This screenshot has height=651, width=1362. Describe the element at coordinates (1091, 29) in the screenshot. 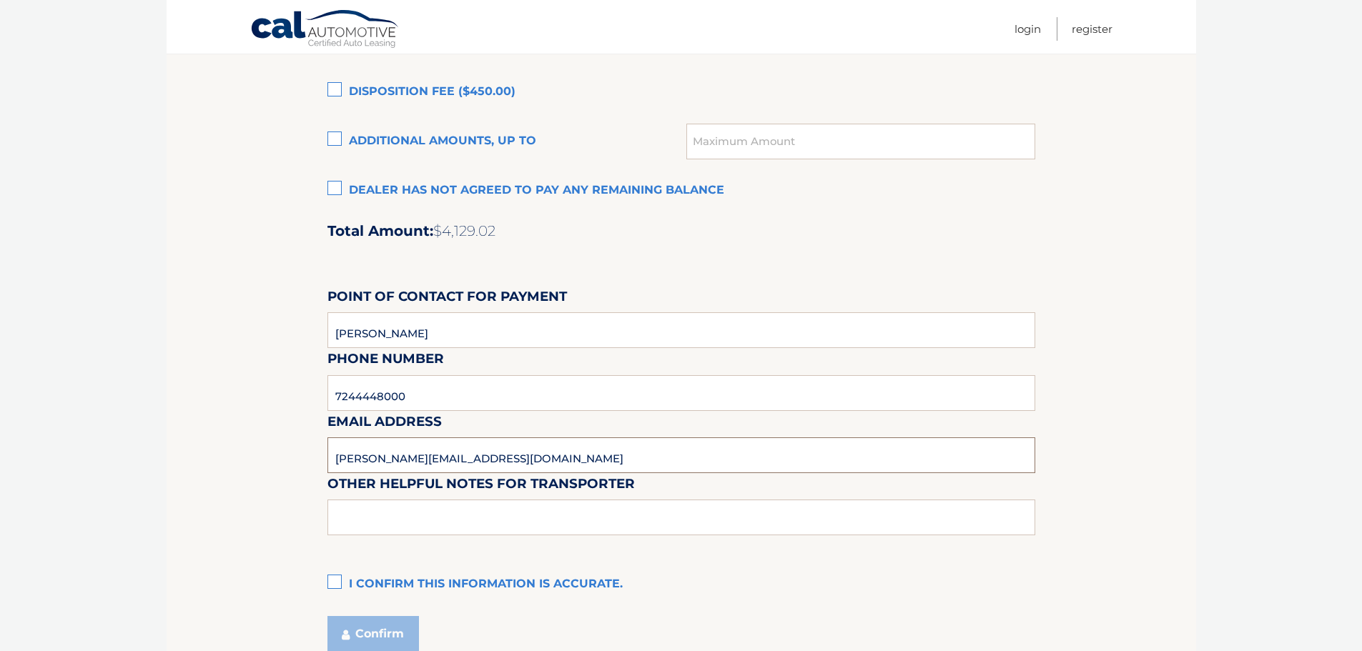

I see `a: Register` at that location.